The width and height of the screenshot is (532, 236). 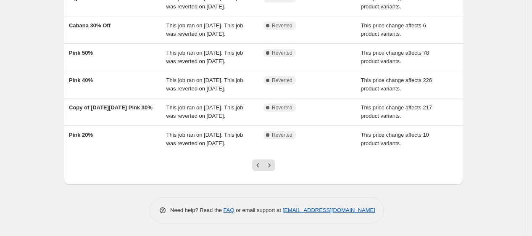 I want to click on button: Next, so click(x=269, y=165).